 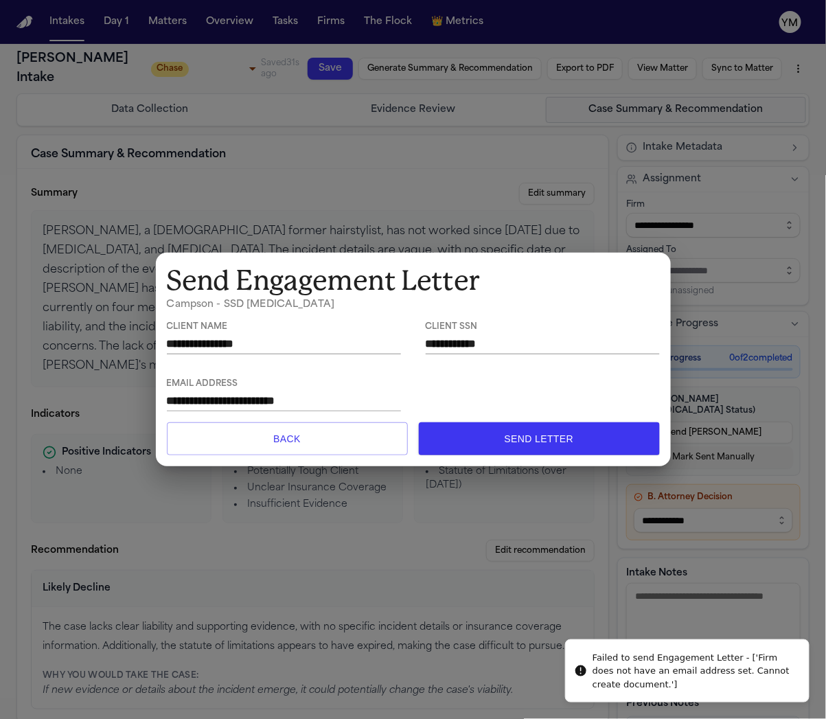 What do you see at coordinates (695, 671) in the screenshot?
I see `div: Failed to send Engagement Letter - ['Firm does not have an email address set. Cannot create docum...` at bounding box center [695, 671].